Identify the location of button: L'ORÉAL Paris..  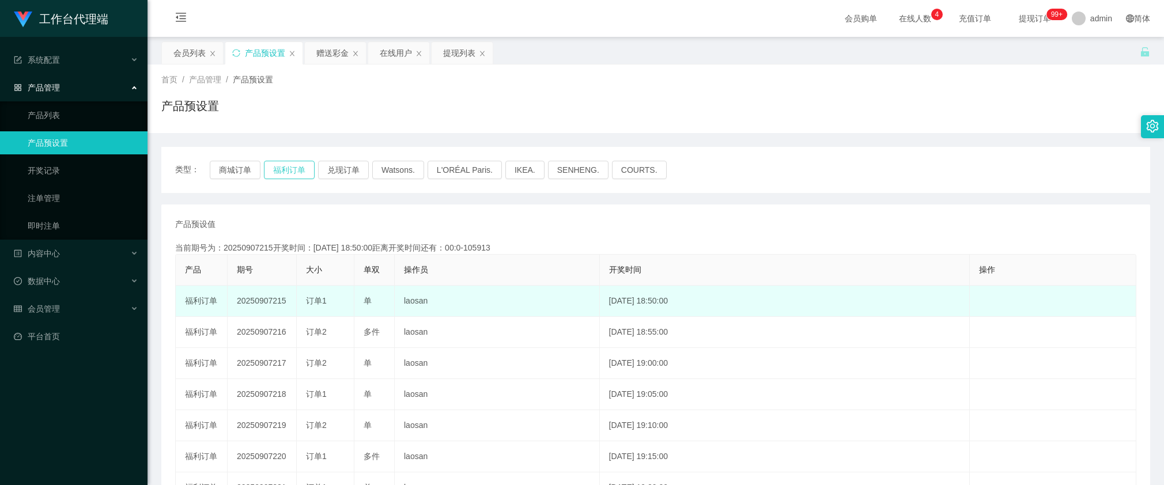
(465, 170).